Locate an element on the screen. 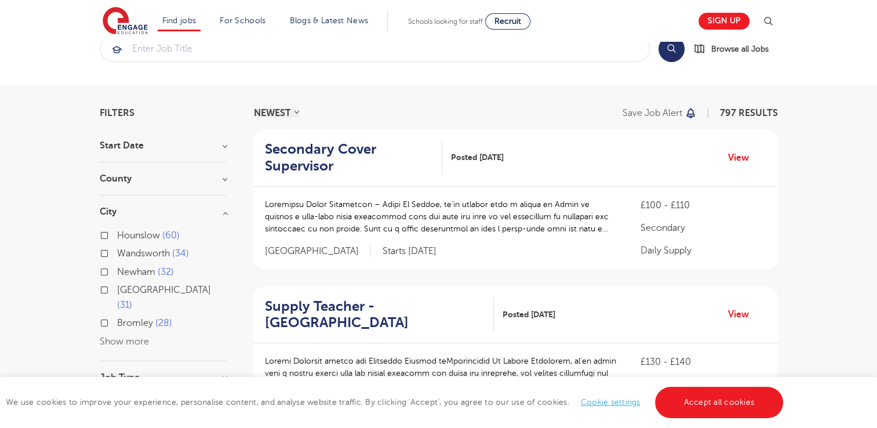  a: Find jobs is located at coordinates (179, 20).